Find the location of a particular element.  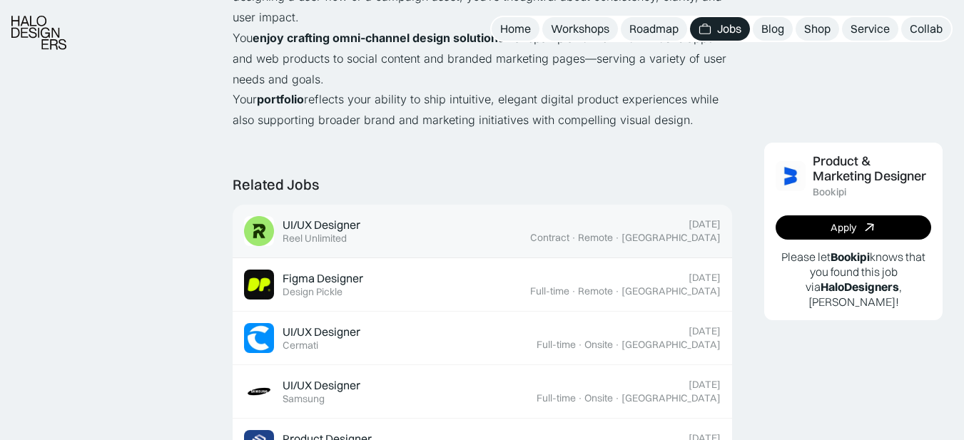

div: Contract is located at coordinates (550, 238).